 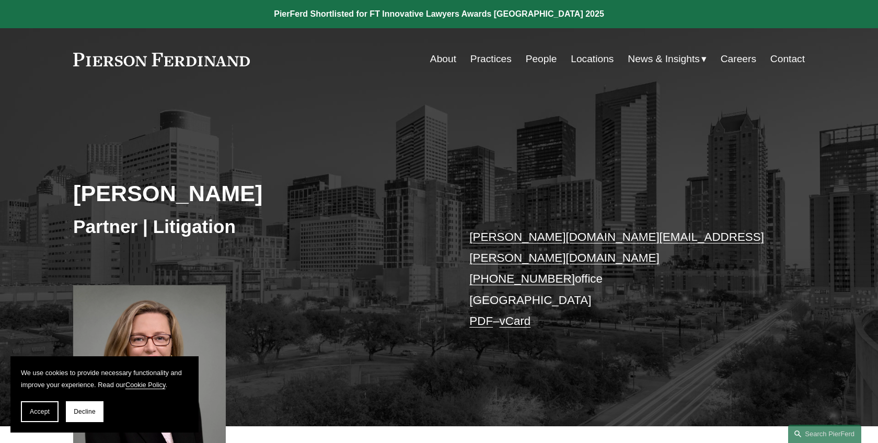 I want to click on span: Decline, so click(x=85, y=412).